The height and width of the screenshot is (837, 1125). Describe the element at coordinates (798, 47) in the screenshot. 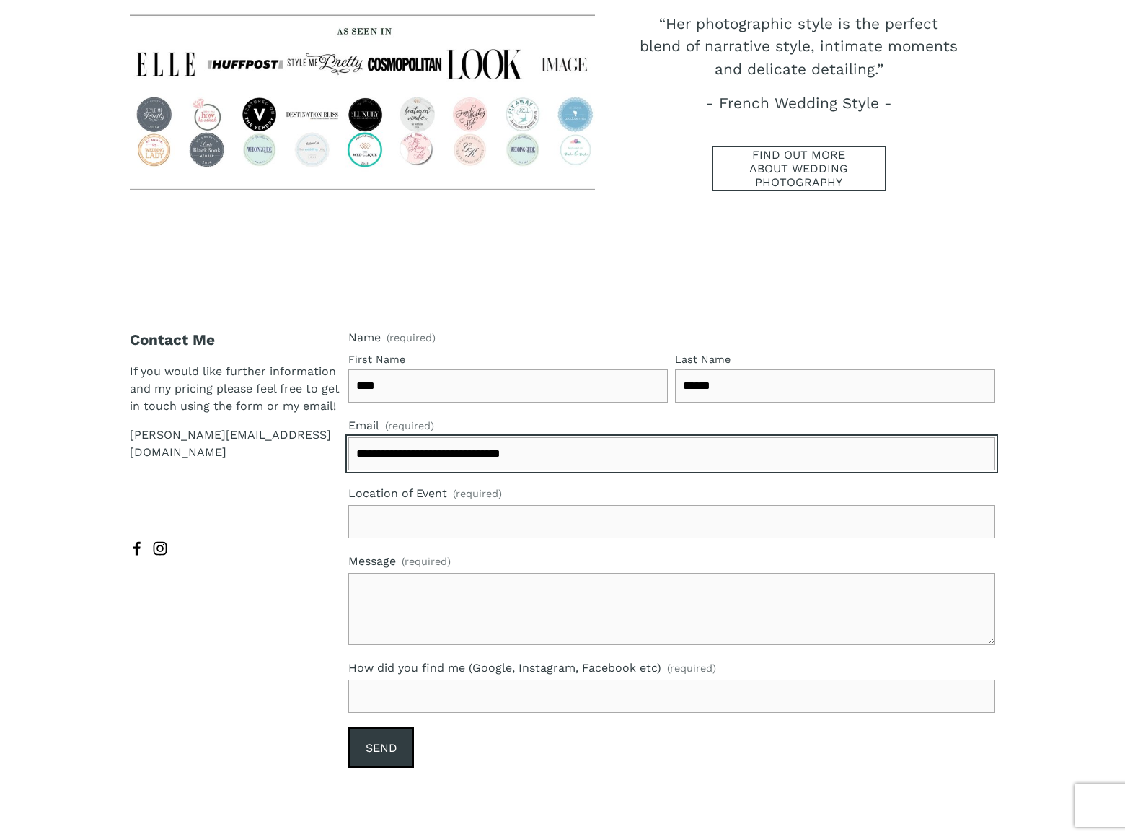

I see `p: “Her photographic style is the perfect blend of narrative style, intimate moments and delicate de...` at that location.